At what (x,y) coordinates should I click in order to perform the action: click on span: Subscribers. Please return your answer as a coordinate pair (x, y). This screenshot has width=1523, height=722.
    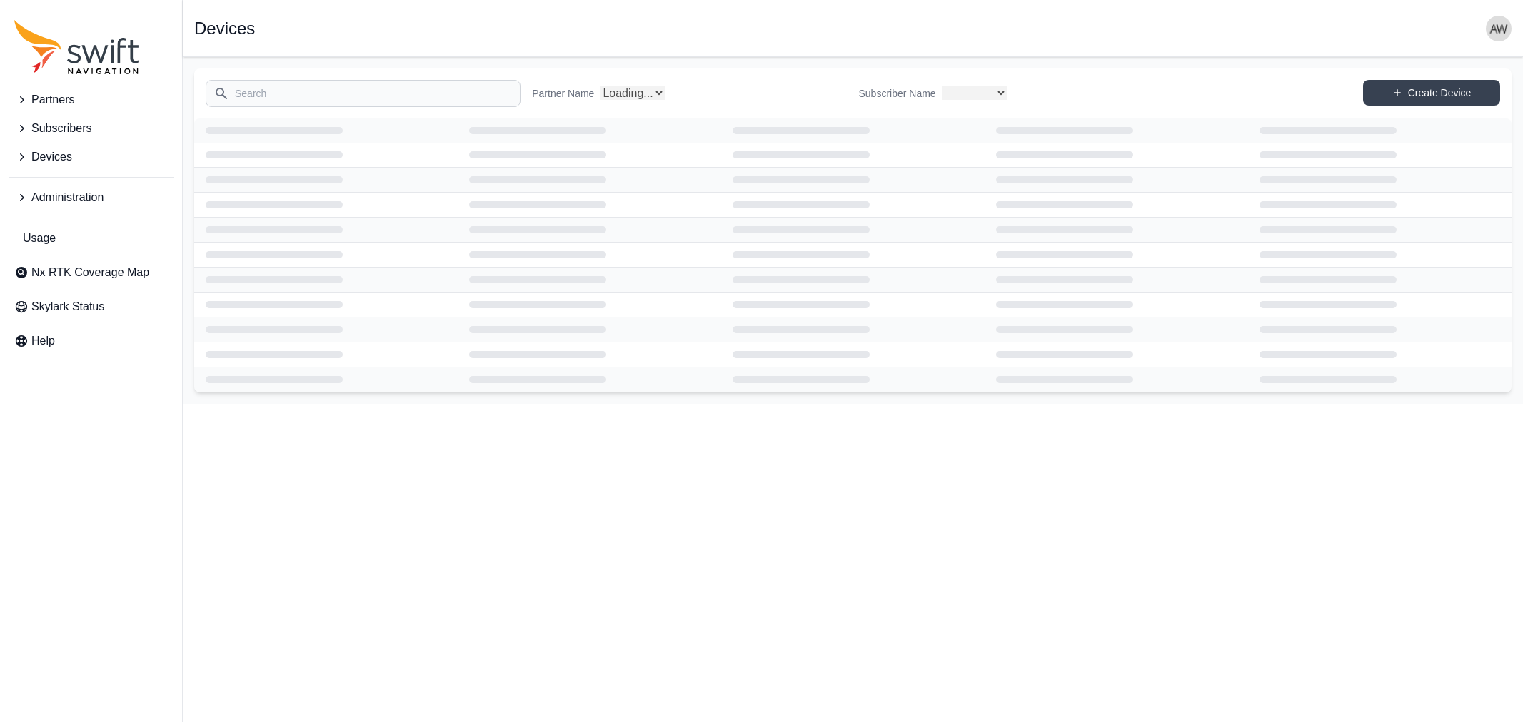
    Looking at the image, I should click on (61, 128).